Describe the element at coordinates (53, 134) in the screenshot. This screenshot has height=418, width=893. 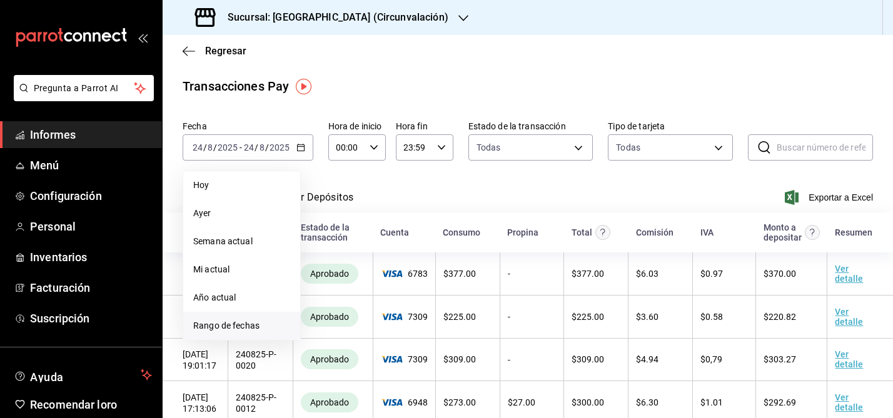
I see `font: Informes` at that location.